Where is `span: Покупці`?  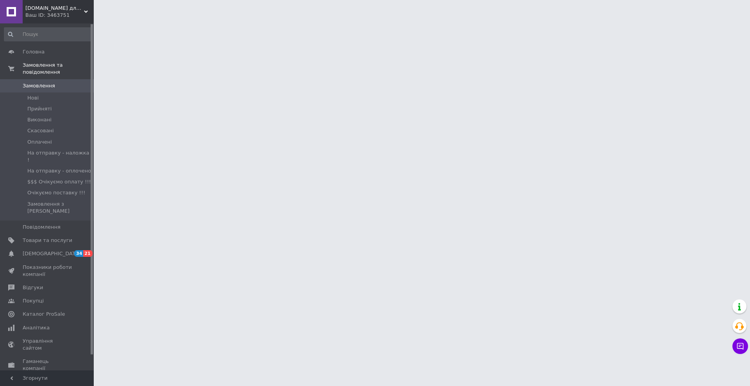 span: Покупці is located at coordinates (33, 301).